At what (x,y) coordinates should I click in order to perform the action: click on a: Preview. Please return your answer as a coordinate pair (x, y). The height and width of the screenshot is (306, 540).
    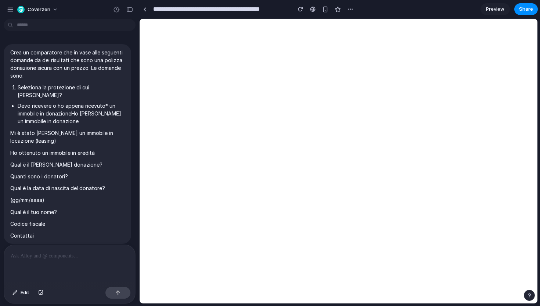
    Looking at the image, I should click on (495, 9).